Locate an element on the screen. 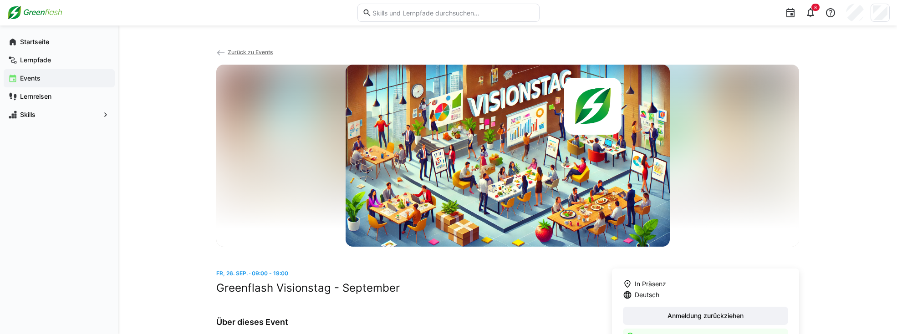 This screenshot has height=334, width=897. span: In Präsenz is located at coordinates (650, 284).